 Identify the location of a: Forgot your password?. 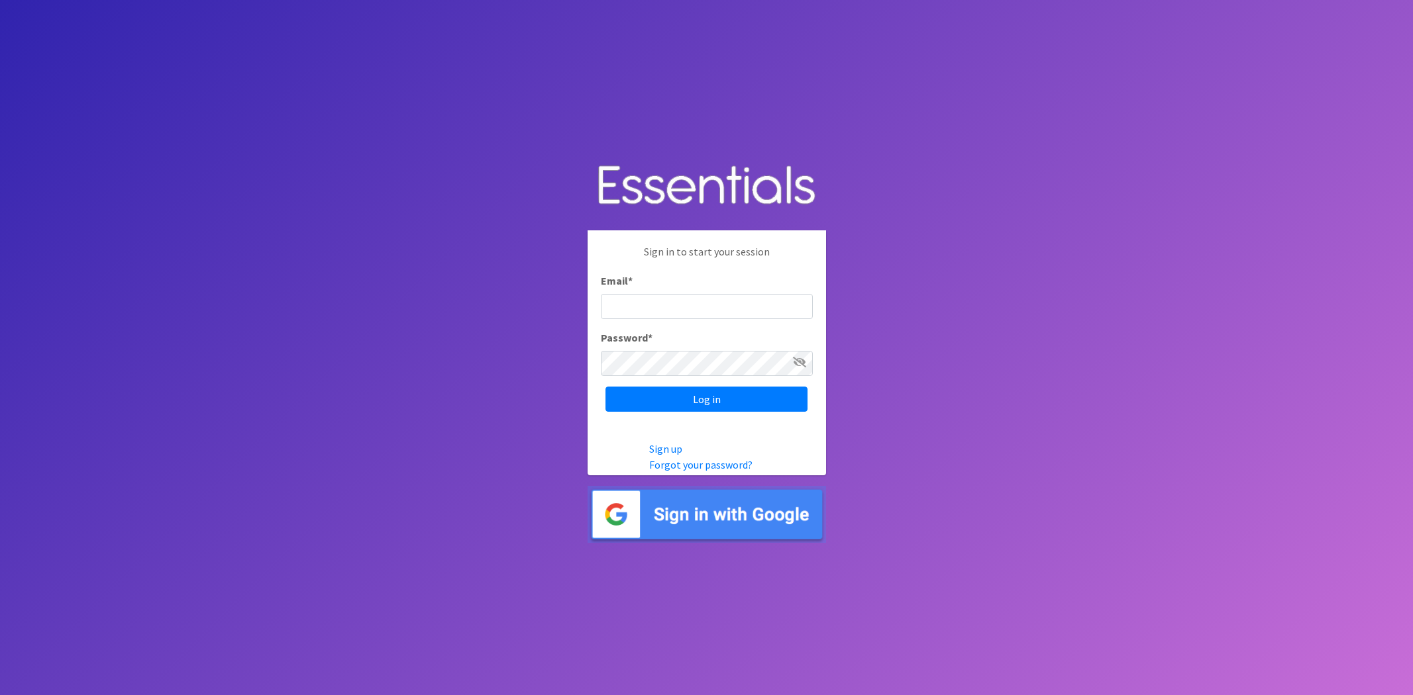
(701, 465).